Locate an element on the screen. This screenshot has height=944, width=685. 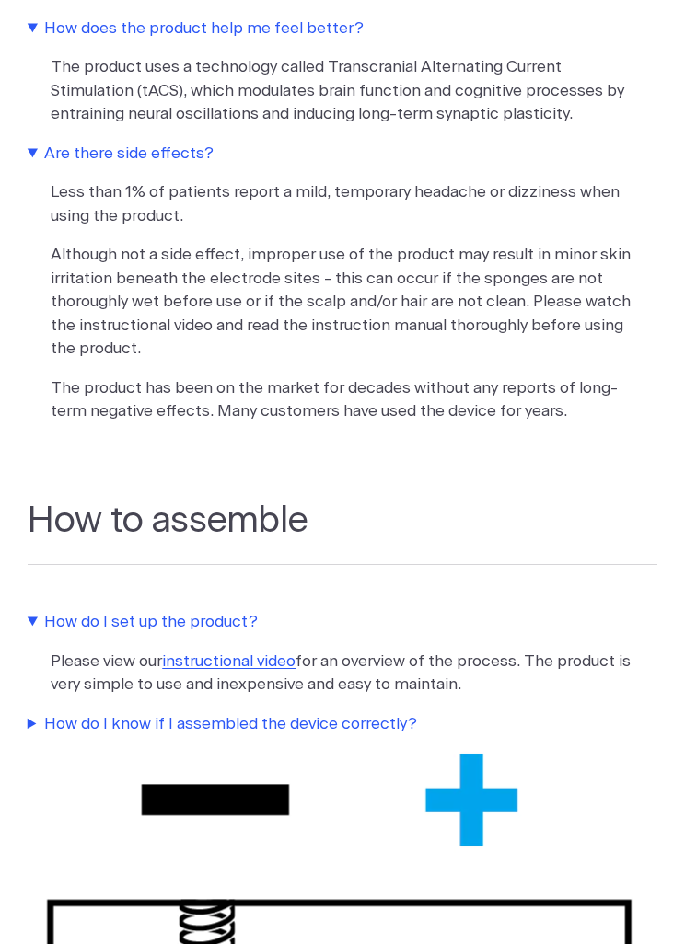
summary: How do I set up the product? is located at coordinates (342, 622).